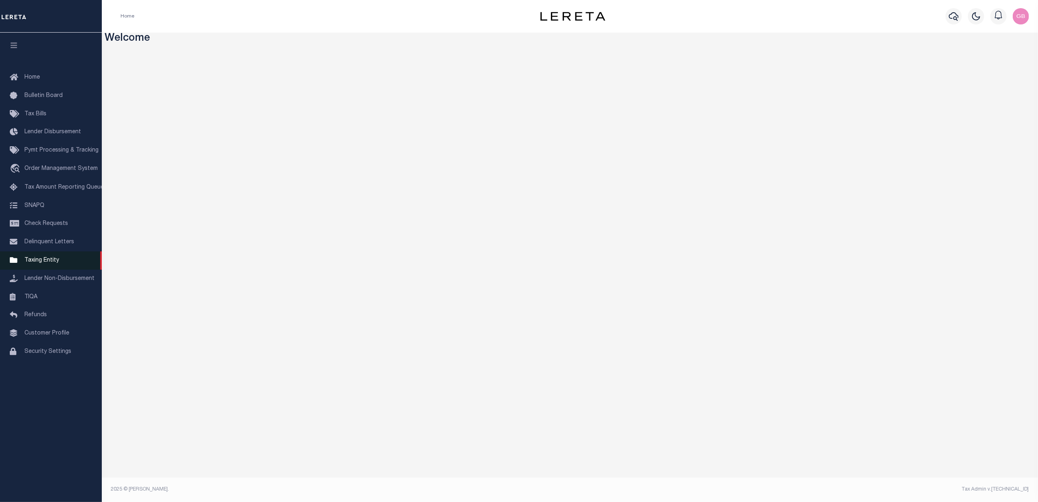 The image size is (1038, 502). I want to click on span: Customer Profile, so click(47, 333).